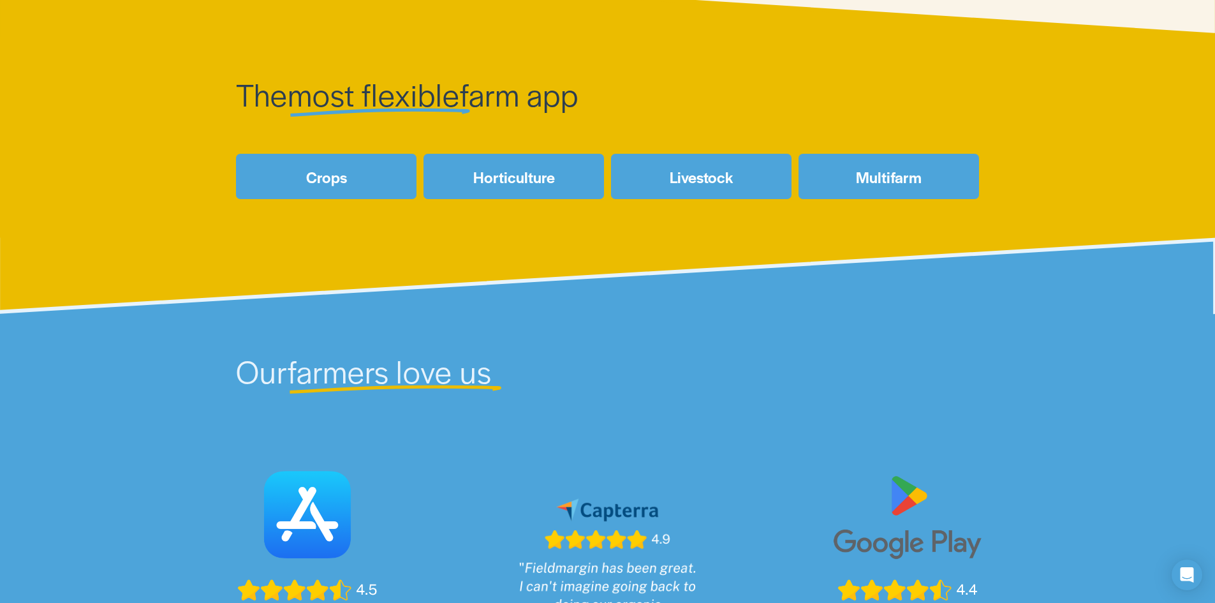  I want to click on span: farm app, so click(519, 94).